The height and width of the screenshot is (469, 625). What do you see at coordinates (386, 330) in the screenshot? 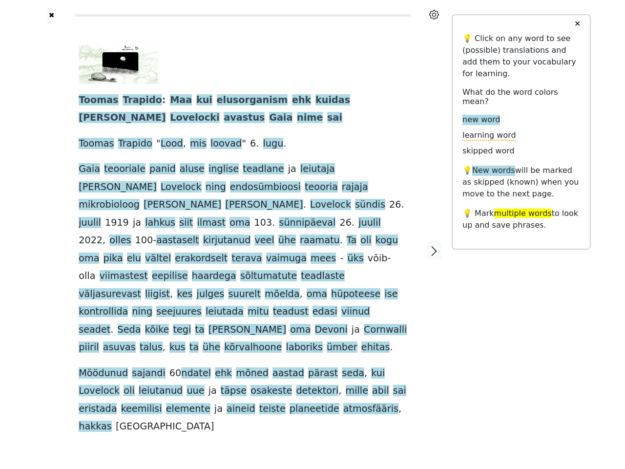
I see `span: Cornwalli` at bounding box center [386, 330].